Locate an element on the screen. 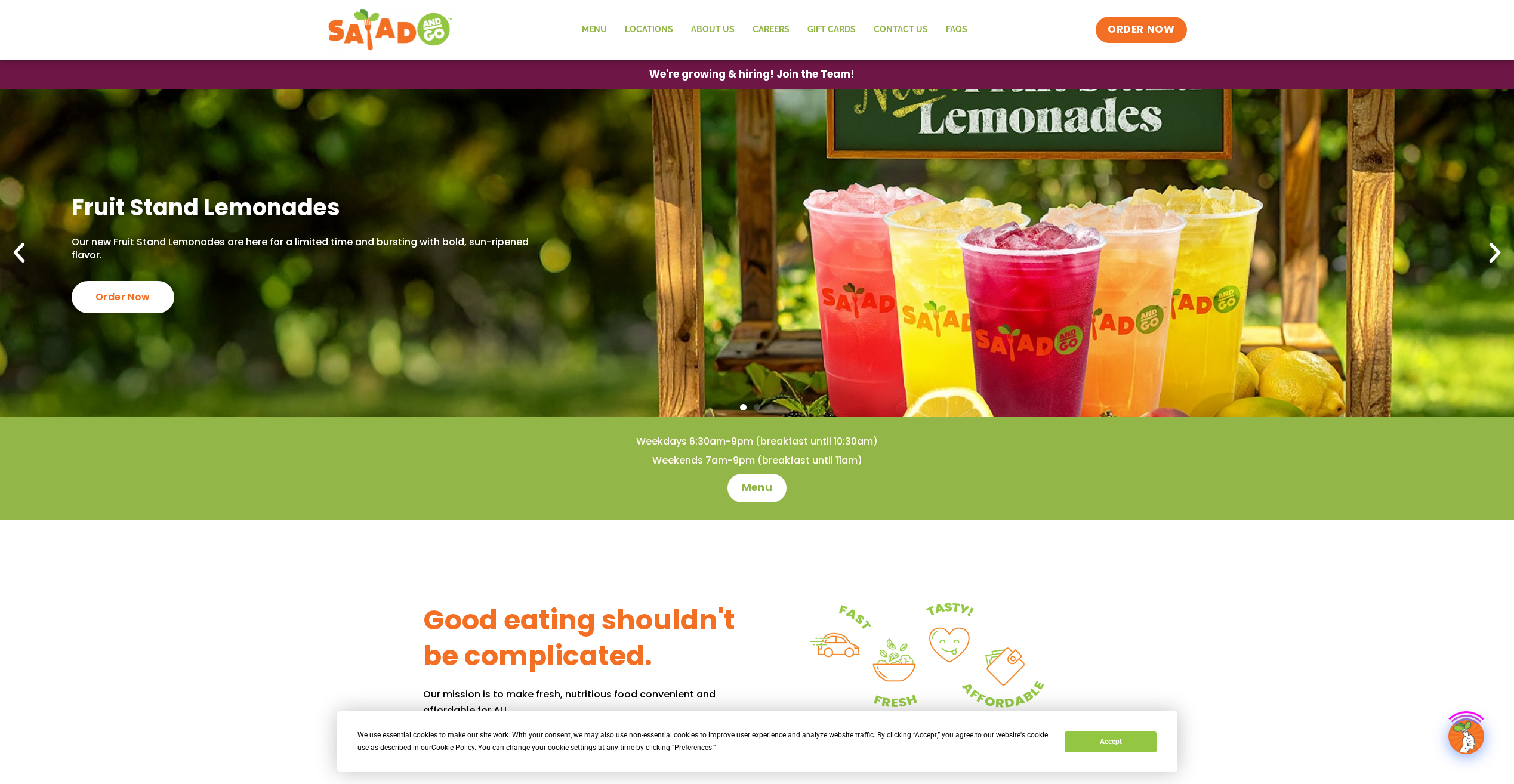 The width and height of the screenshot is (1514, 784). img: new-SAG-logo-768×292 is located at coordinates (391, 30).